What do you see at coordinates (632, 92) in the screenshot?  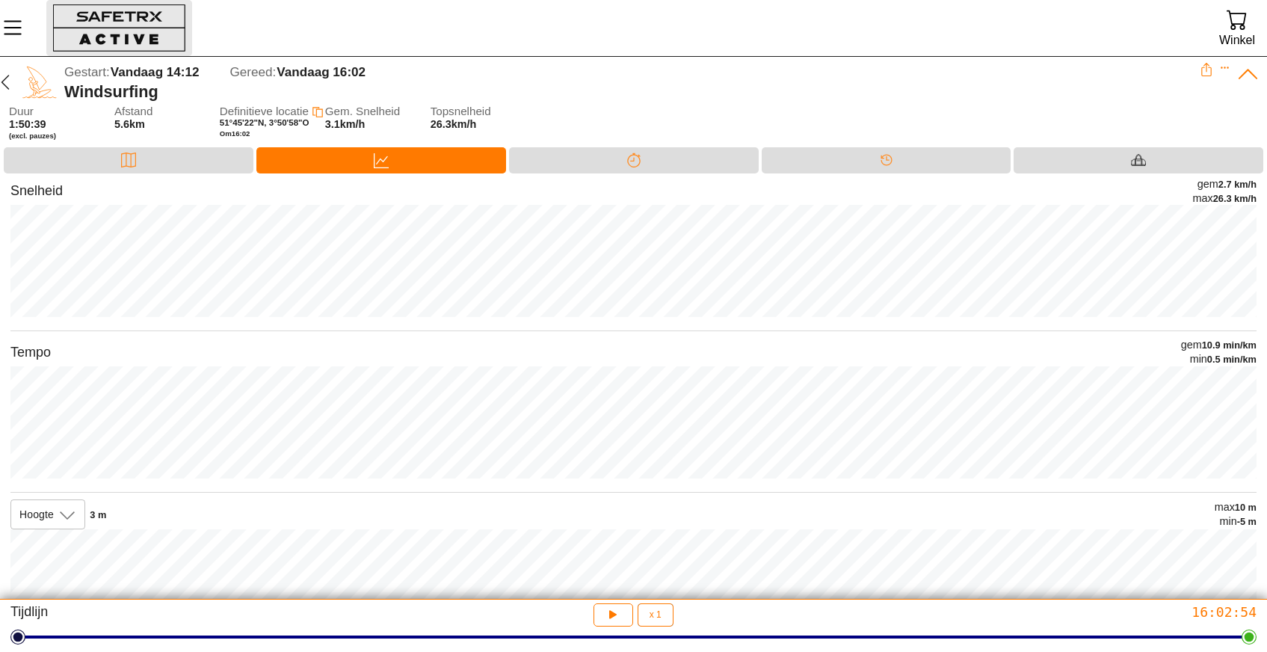 I see `div: Windsurfing` at bounding box center [632, 92].